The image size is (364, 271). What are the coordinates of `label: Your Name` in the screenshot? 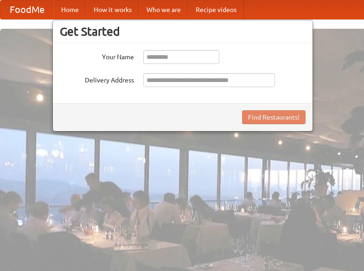 It's located at (97, 56).